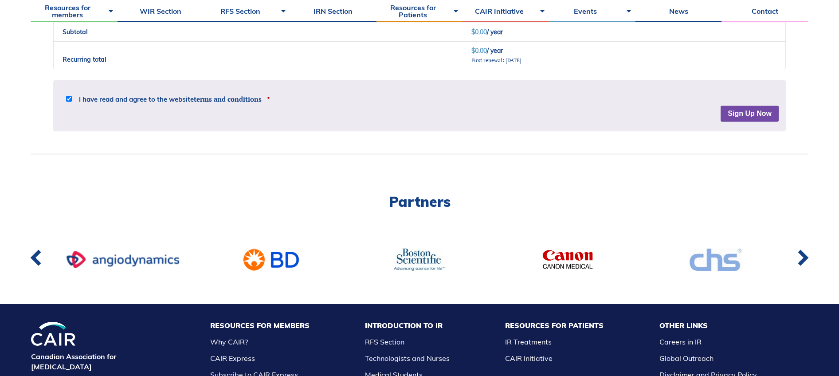  What do you see at coordinates (687, 358) in the screenshot?
I see `a: Global Outreach` at bounding box center [687, 358].